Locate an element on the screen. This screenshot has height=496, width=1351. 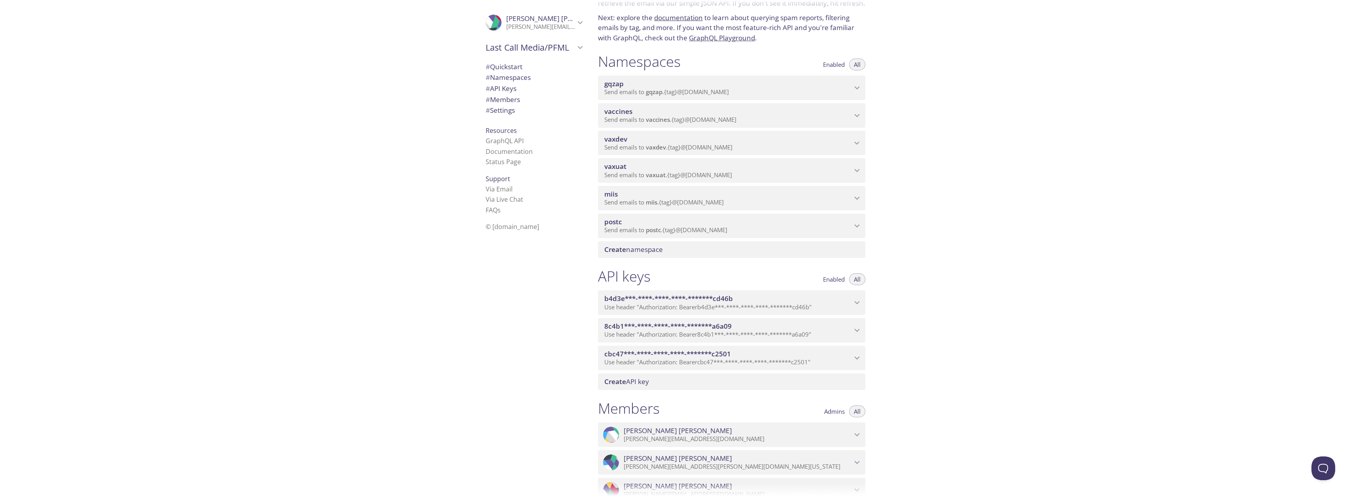
span: Members is located at coordinates (503, 99).